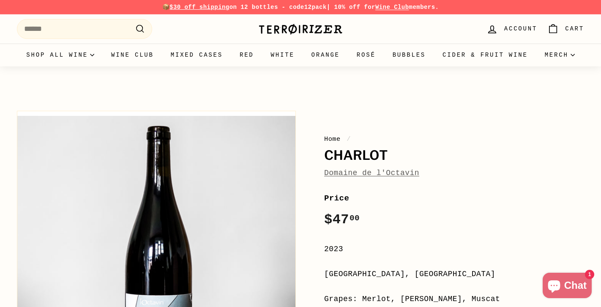 This screenshot has height=307, width=601. I want to click on sup: 00, so click(355, 218).